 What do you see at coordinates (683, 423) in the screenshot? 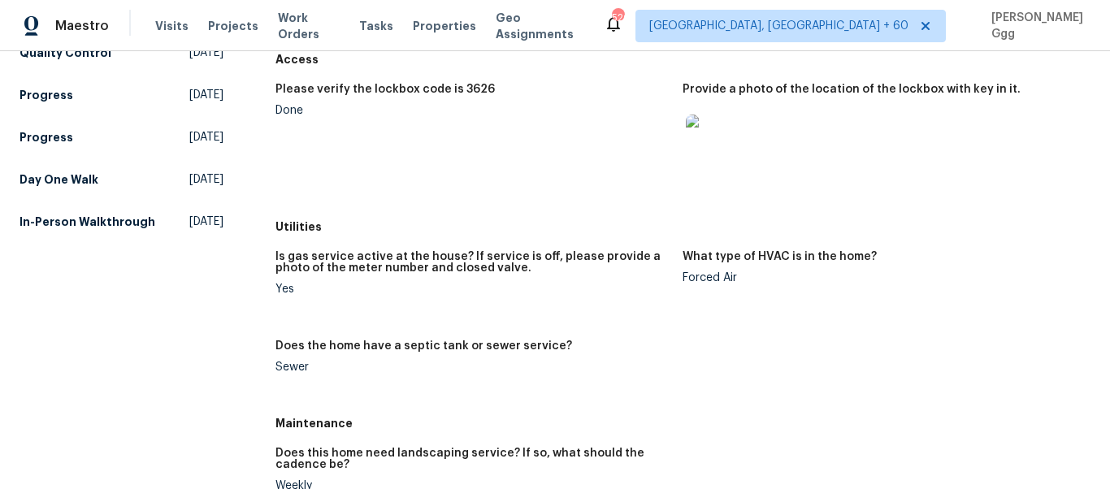
I see `h5: Maintenance` at bounding box center [683, 423].